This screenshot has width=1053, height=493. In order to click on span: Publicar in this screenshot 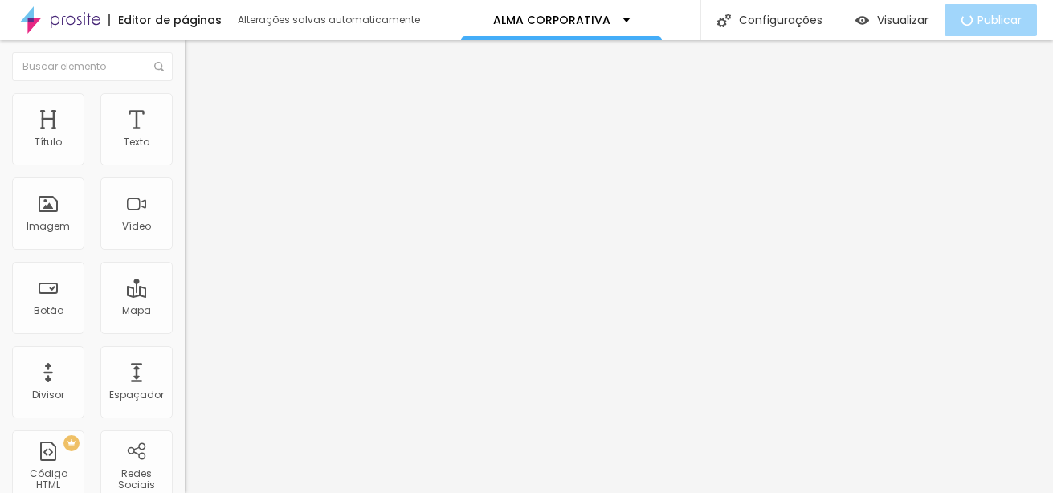, I will do `click(999, 20)`.